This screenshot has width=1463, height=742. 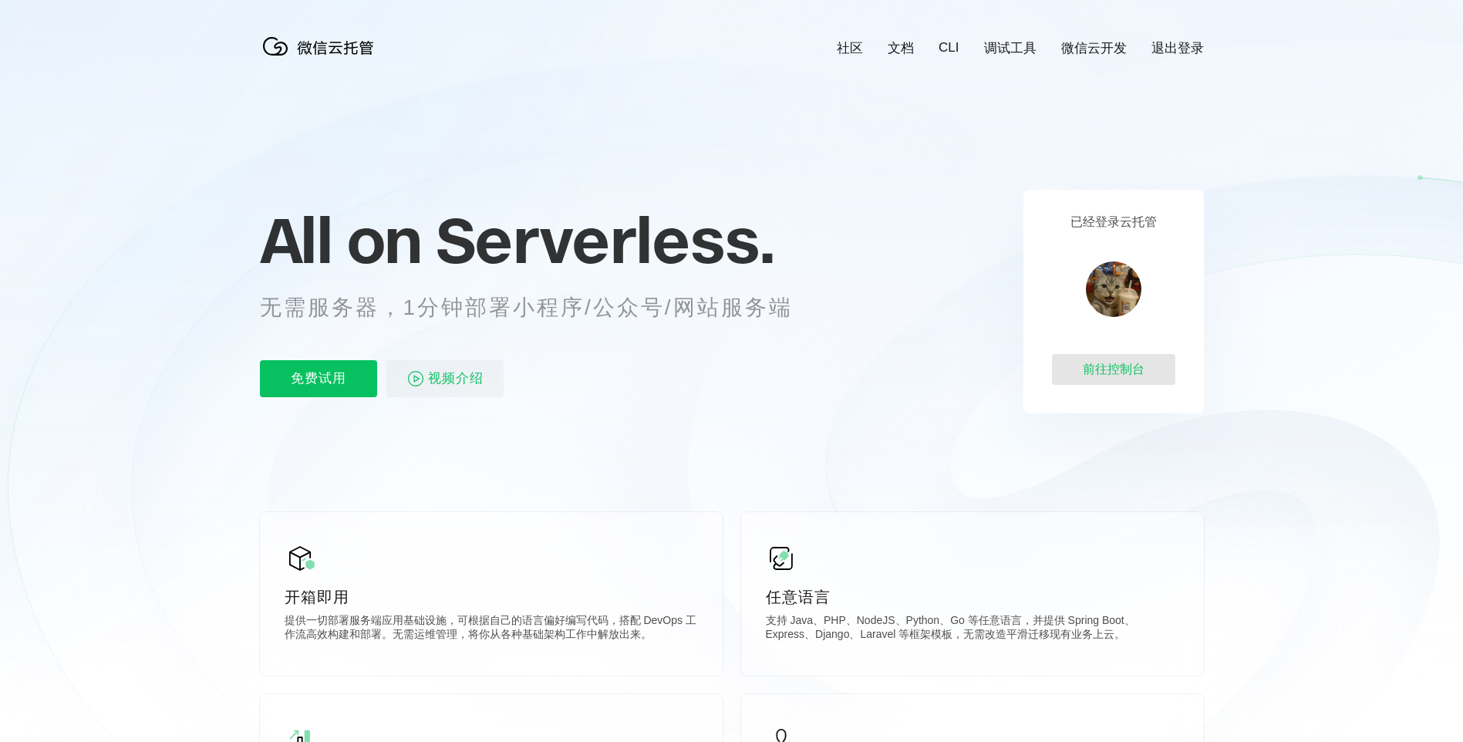 I want to click on p: 提供一切部署服务端应用基础设施，可根据自己的语言偏好编写代码，搭配 DevOps 工作流高效构建和部署。无需运维管理，将你从各种基础架构工作中解放出来。, so click(x=491, y=629).